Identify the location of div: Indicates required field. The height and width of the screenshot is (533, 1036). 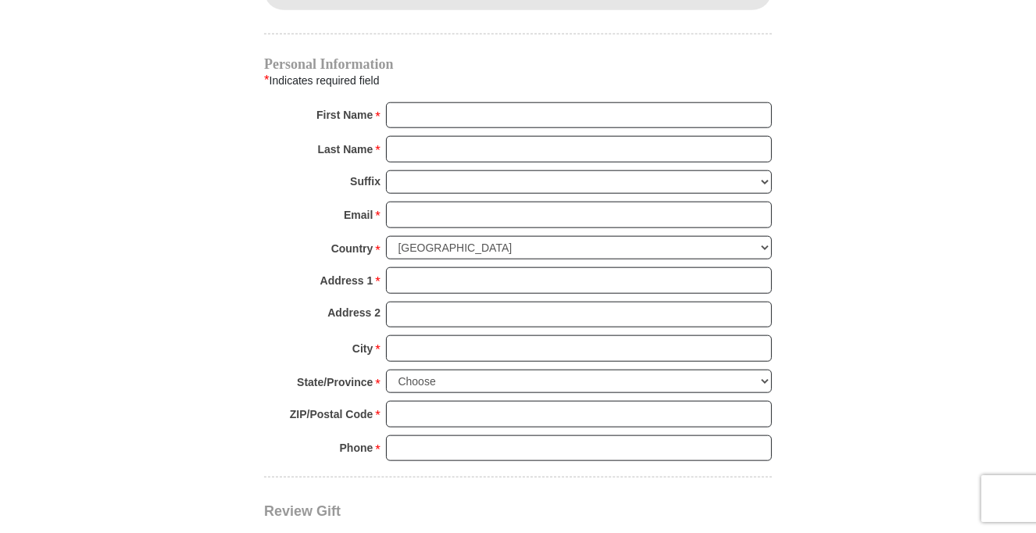
(518, 80).